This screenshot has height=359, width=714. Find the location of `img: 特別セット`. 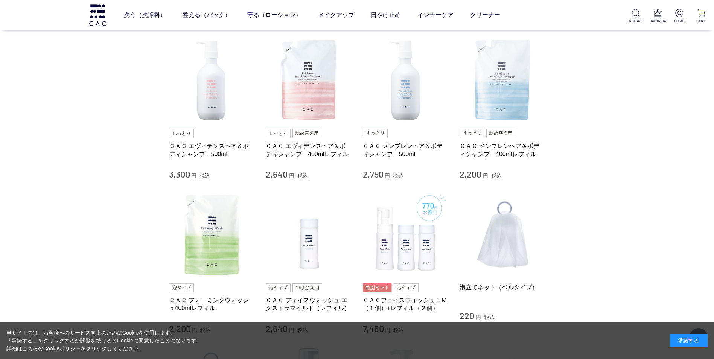

img: 特別セット is located at coordinates (377, 288).